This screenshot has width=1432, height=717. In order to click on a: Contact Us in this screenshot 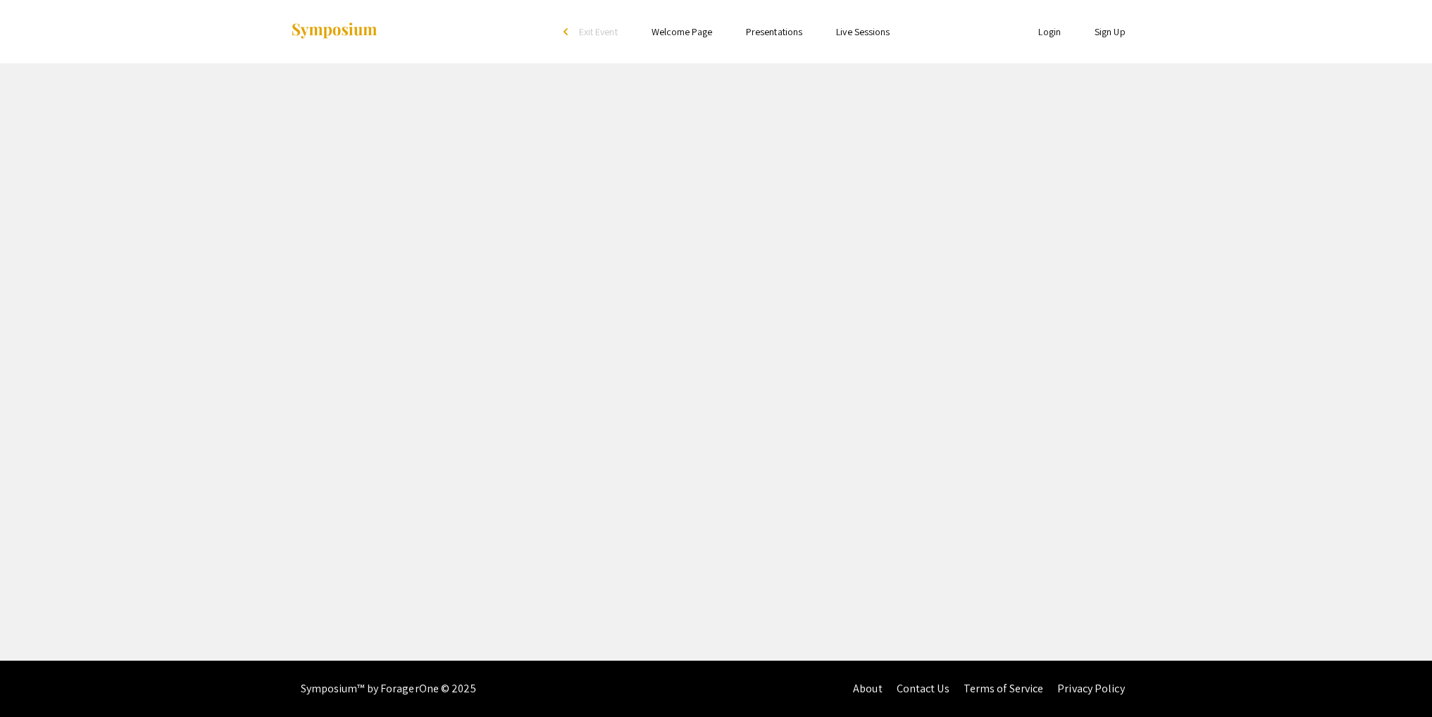, I will do `click(922, 688)`.